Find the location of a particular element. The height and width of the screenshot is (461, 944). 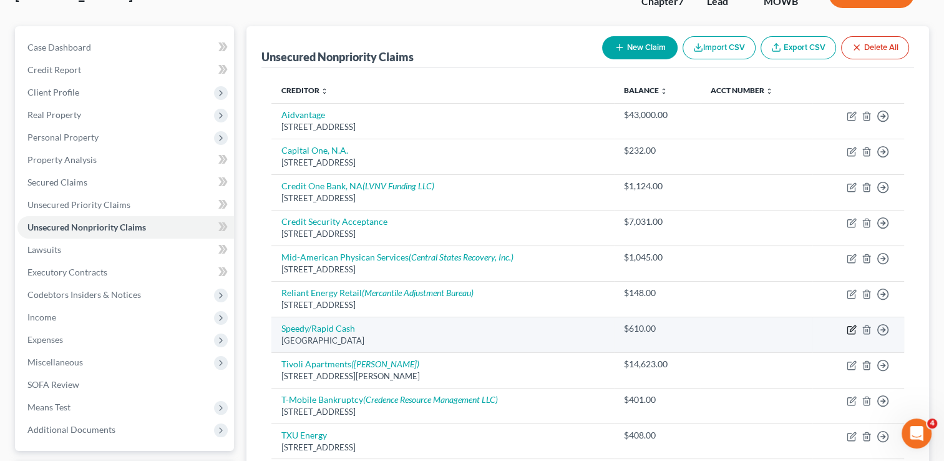

a: Speedy/Rapid Cash is located at coordinates (318, 328).